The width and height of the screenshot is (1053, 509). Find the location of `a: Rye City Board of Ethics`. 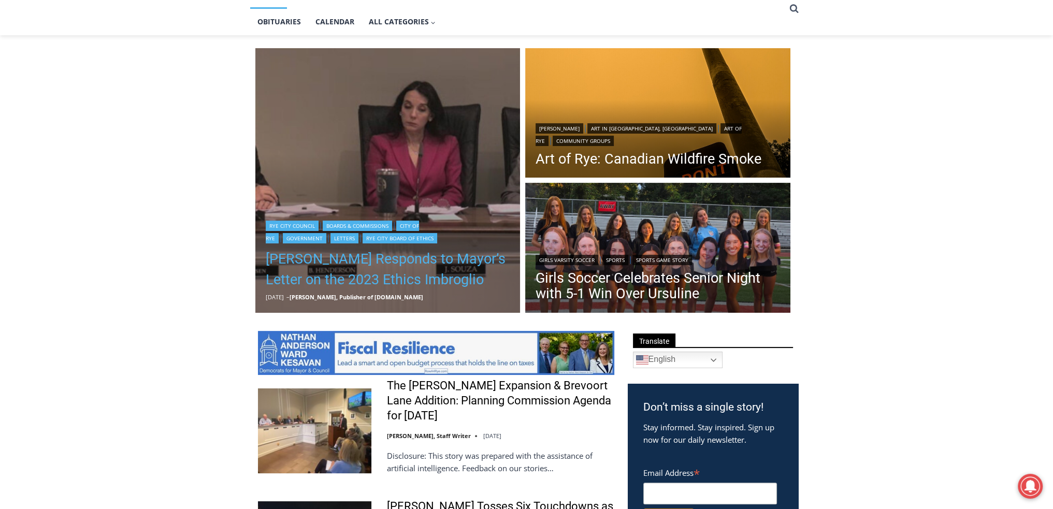

a: Rye City Board of Ethics is located at coordinates (400, 238).